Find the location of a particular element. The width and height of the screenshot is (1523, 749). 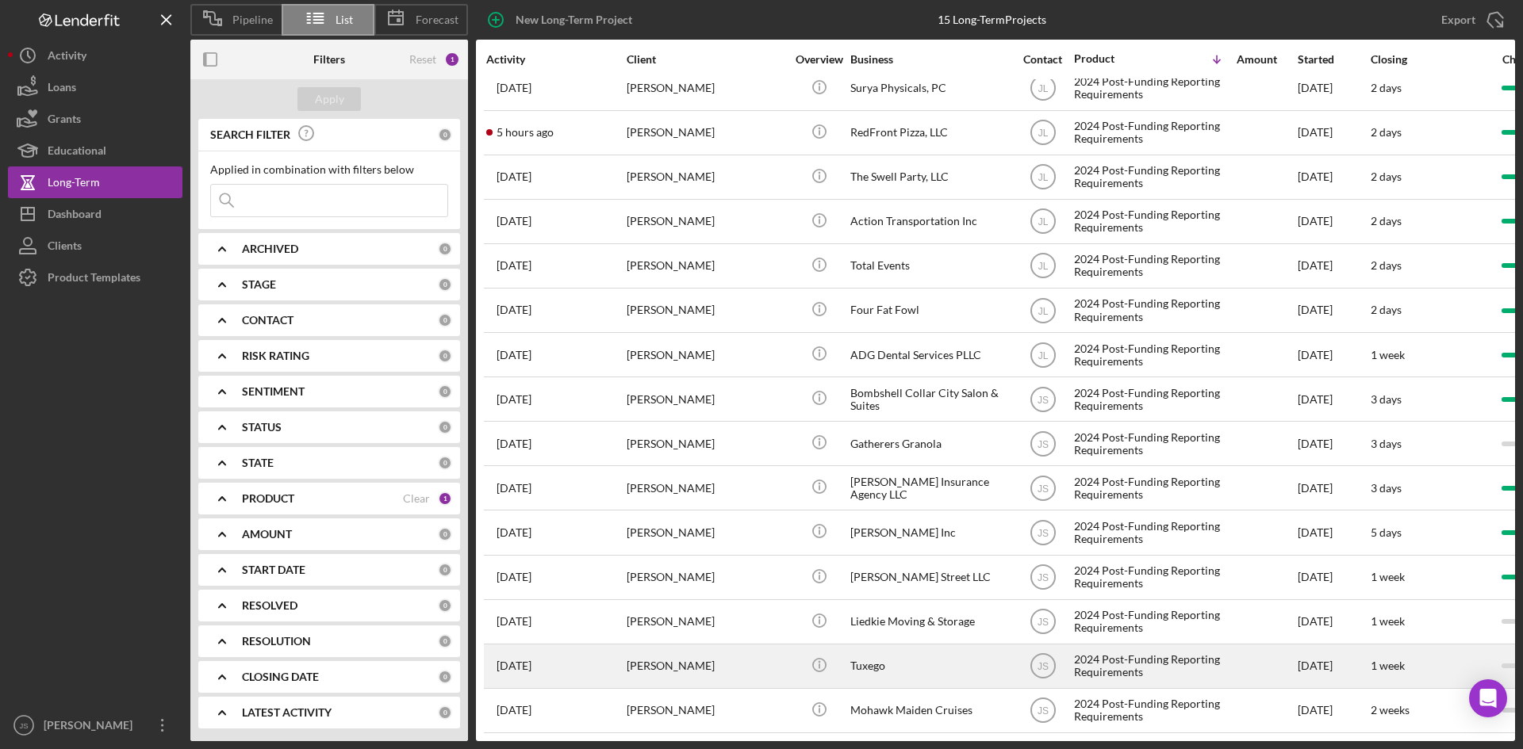

div: 15 Long-Term Projects is located at coordinates (991, 20).